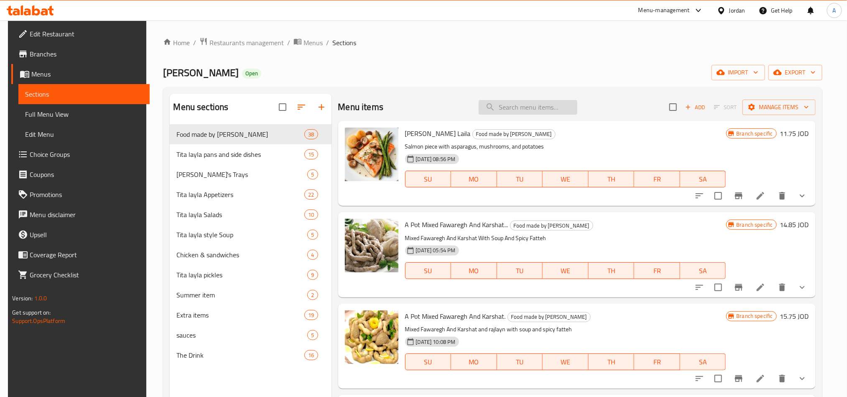 This screenshot has height=397, width=847. What do you see at coordinates (84, 94) in the screenshot?
I see `a: Sections` at bounding box center [84, 94].